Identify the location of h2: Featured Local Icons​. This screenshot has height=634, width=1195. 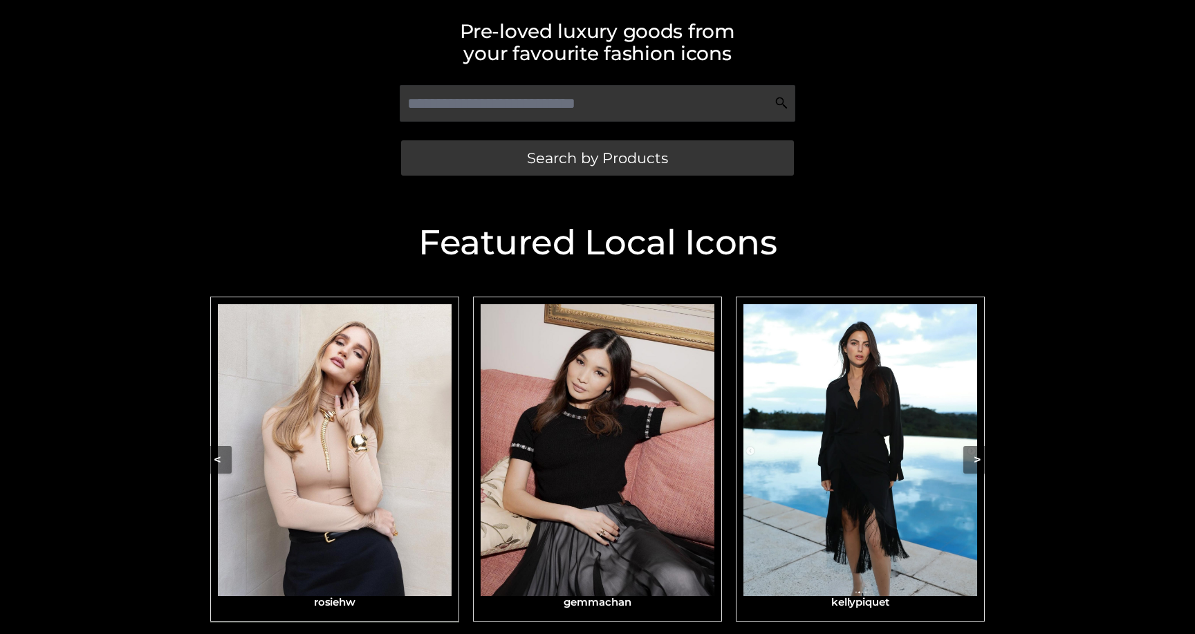
(597, 243).